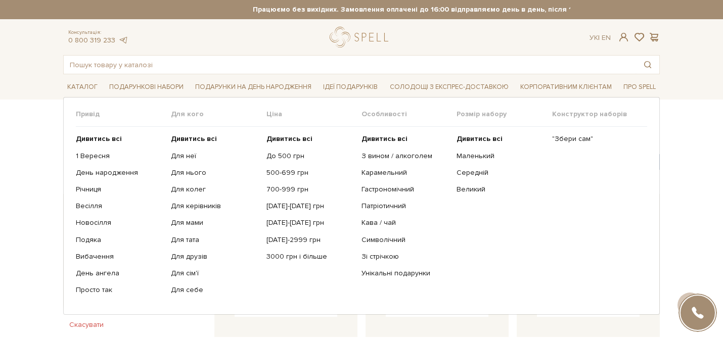 The width and height of the screenshot is (723, 338). I want to click on a: Просто так, so click(119, 290).